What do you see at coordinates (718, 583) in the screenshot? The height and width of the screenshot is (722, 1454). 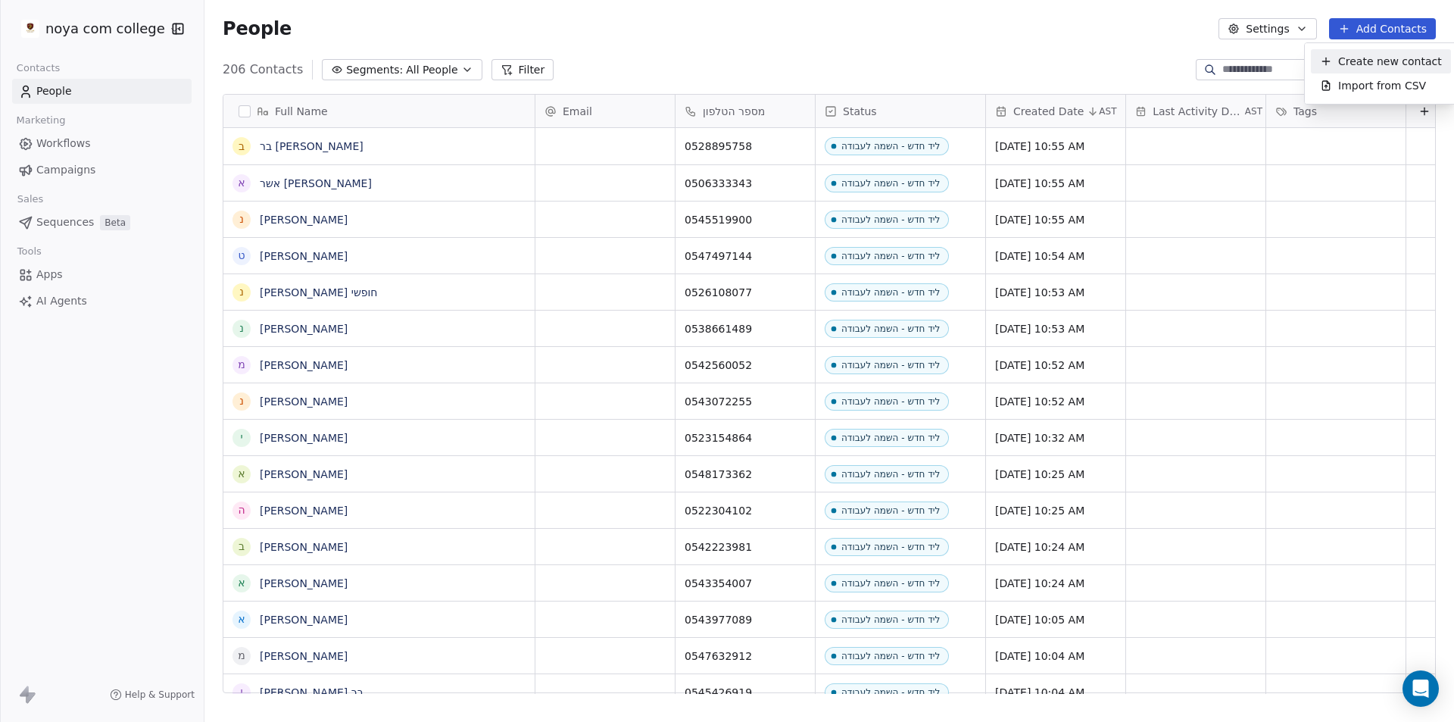 I see `span: 0543354007` at bounding box center [718, 583].